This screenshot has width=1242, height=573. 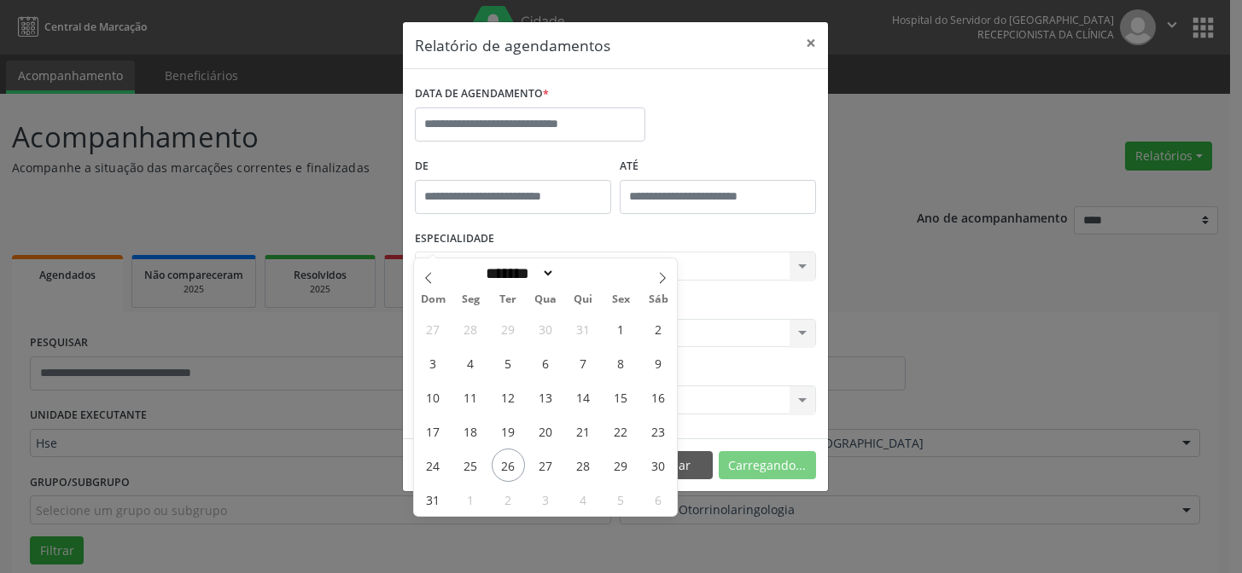 I want to click on button: Carregando..., so click(x=767, y=466).